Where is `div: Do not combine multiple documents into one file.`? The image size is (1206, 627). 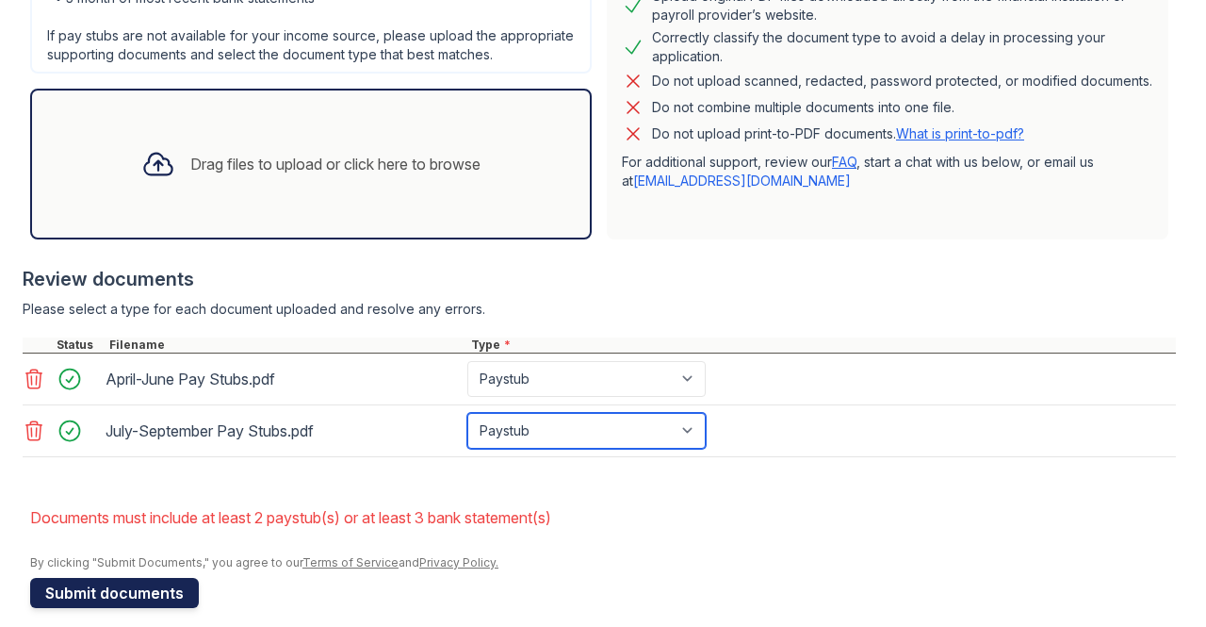
div: Do not combine multiple documents into one file. is located at coordinates (803, 107).